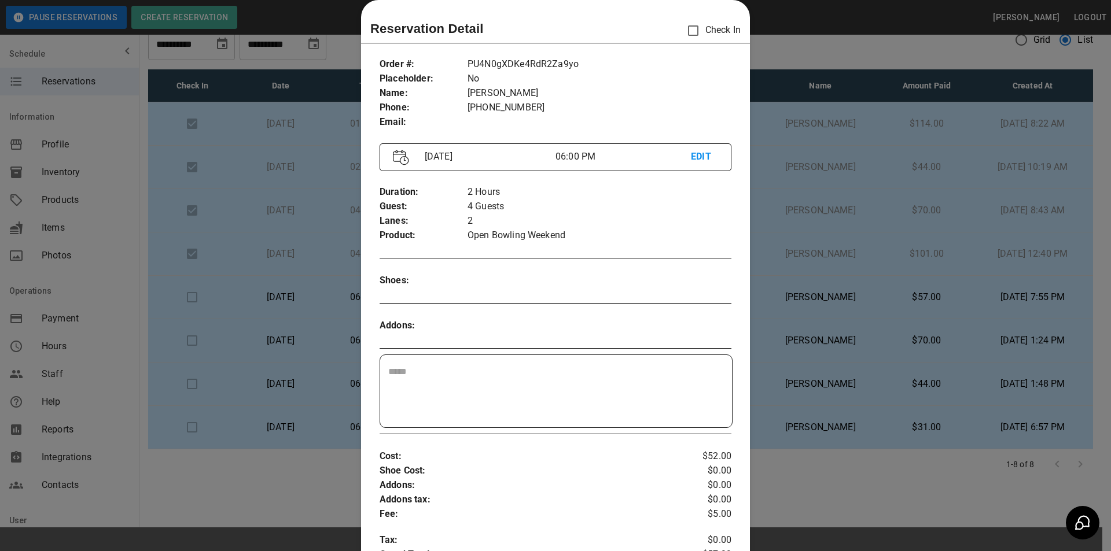  Describe the element at coordinates (427, 28) in the screenshot. I see `p: Reservation Detail` at that location.